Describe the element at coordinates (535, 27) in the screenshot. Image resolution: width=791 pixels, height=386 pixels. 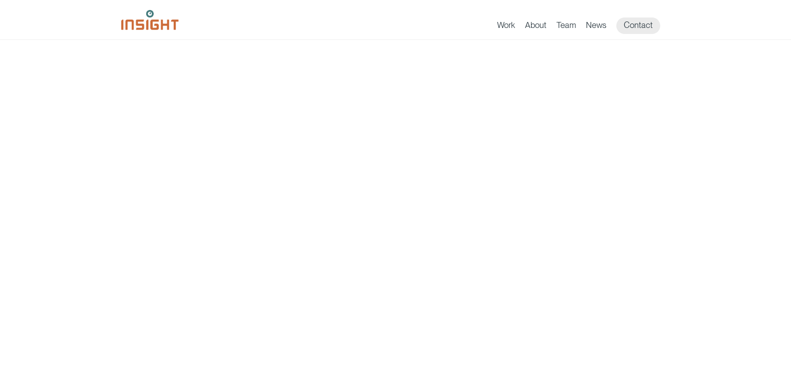
I see `a: About` at that location.